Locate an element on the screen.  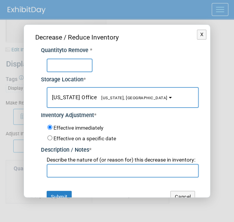
div: Storage Location is located at coordinates (120, 78).